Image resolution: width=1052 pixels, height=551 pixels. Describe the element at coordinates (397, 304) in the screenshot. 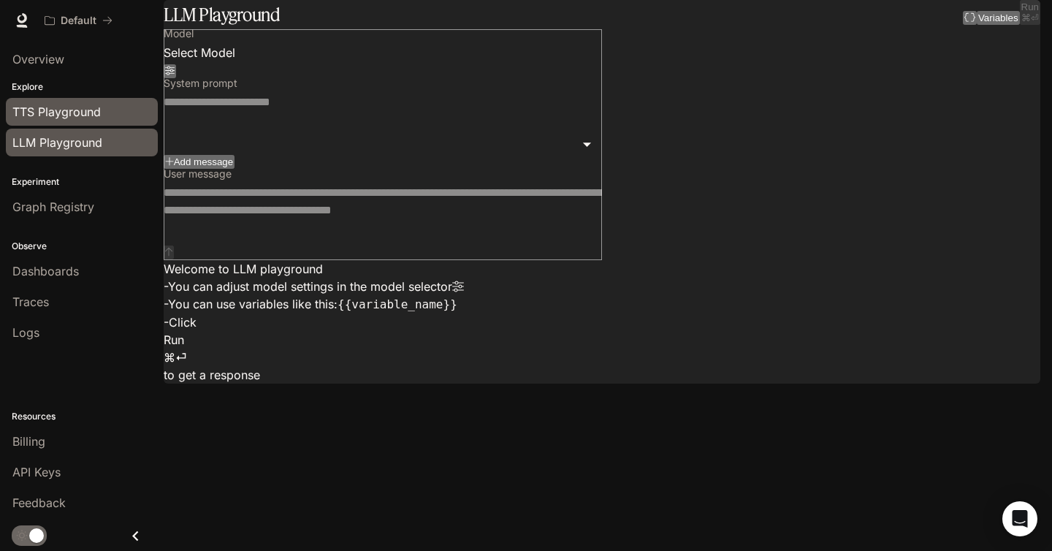

I see `code: {{variable_name}}` at that location.